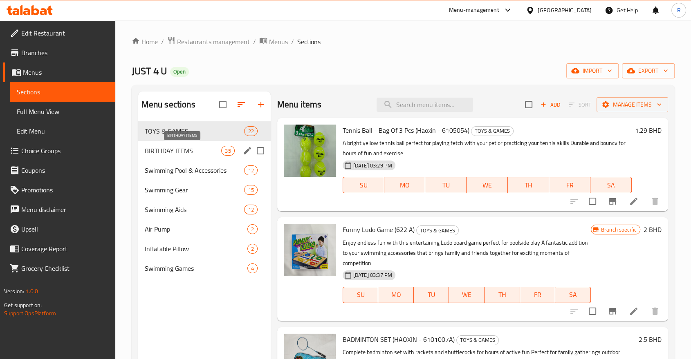  What do you see at coordinates (63, 131) in the screenshot?
I see `a: Edit Menu` at bounding box center [63, 131].